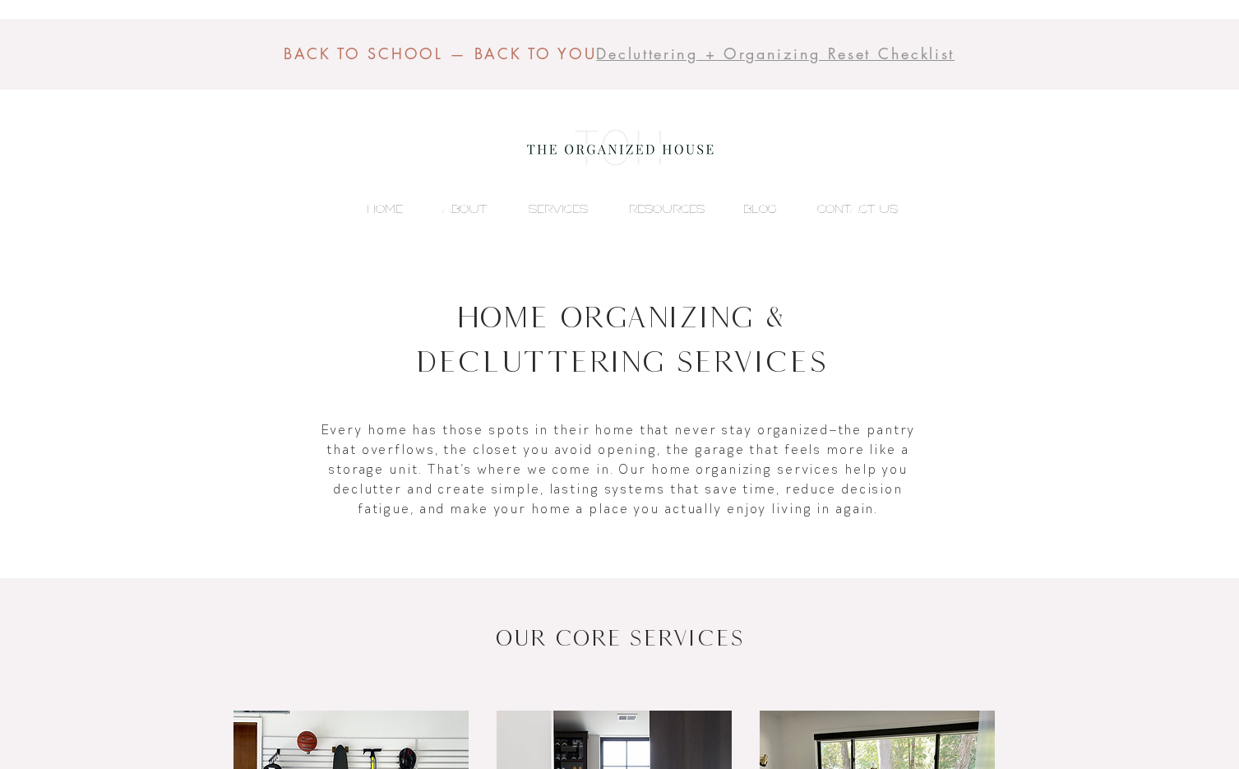  What do you see at coordinates (620, 638) in the screenshot?
I see `h2: OUR CORE SERVICES` at bounding box center [620, 638].